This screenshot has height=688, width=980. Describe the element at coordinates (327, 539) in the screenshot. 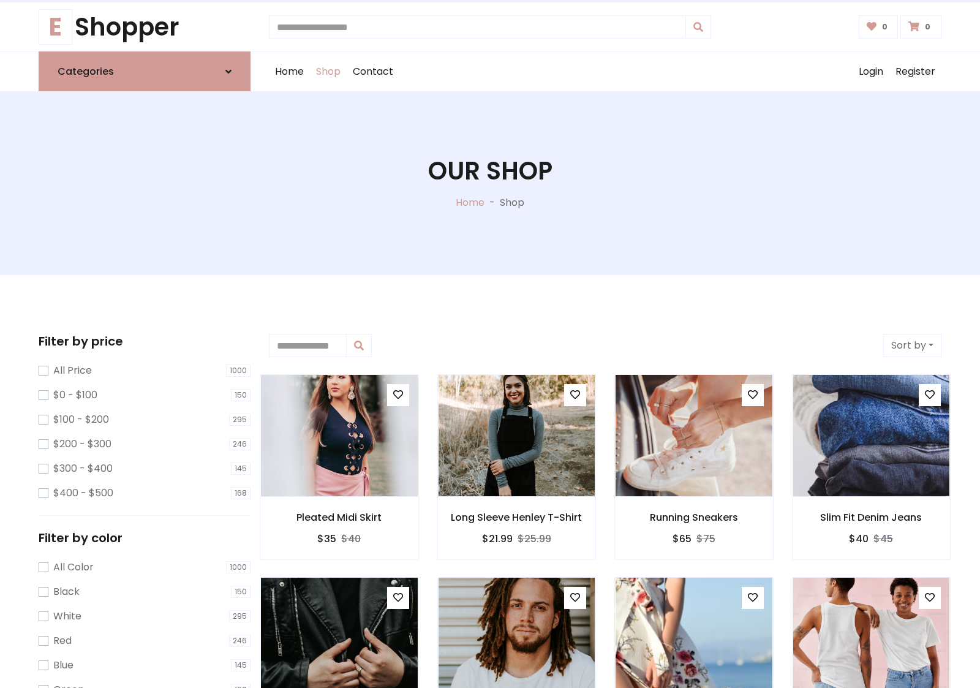

I see `h6: $35` at that location.